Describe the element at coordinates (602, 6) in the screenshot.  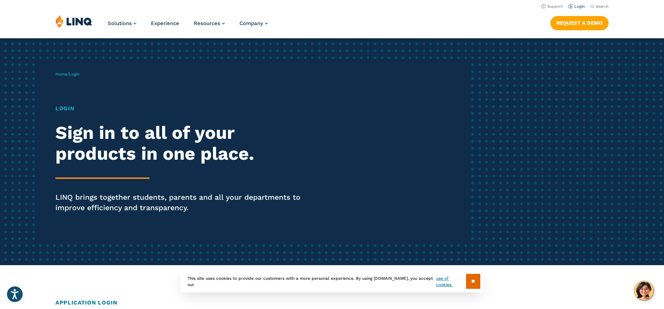
I see `span: Search` at that location.